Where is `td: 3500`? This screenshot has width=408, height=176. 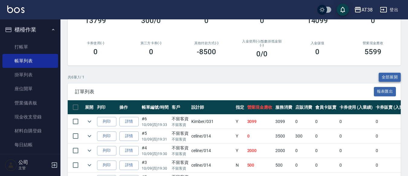
td: 3500 is located at coordinates (284, 136).